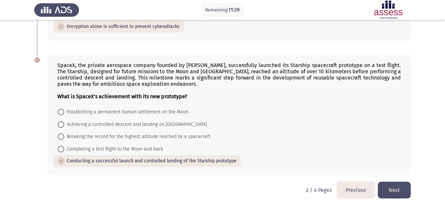  Describe the element at coordinates (122, 27) in the screenshot. I see `span: Encryption alone is sufficient to prevent cyberattacks` at that location.